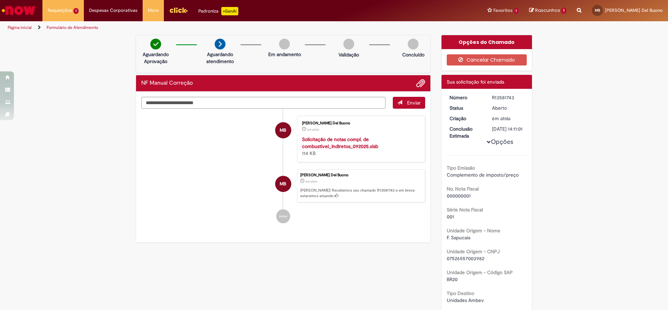 The image size is (668, 310). I want to click on button: Cancelar Chamado, so click(487, 60).